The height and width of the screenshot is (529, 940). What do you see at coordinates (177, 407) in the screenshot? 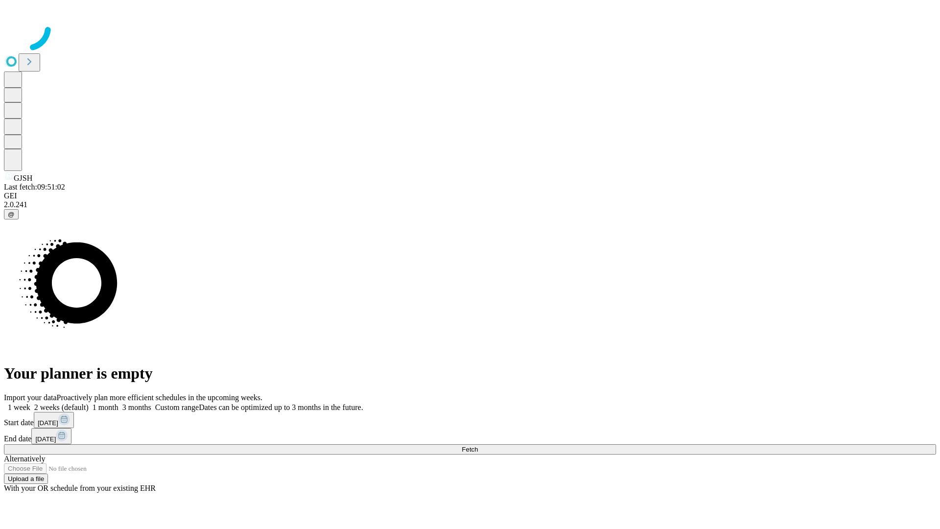
I see `span: Custom range` at bounding box center [177, 407].